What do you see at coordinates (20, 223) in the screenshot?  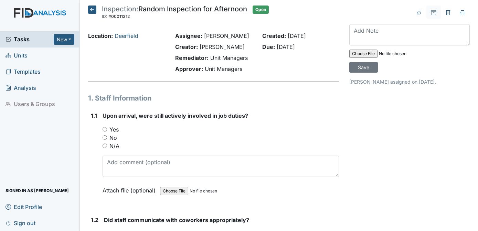 I see `span: Sign out` at bounding box center [20, 223].